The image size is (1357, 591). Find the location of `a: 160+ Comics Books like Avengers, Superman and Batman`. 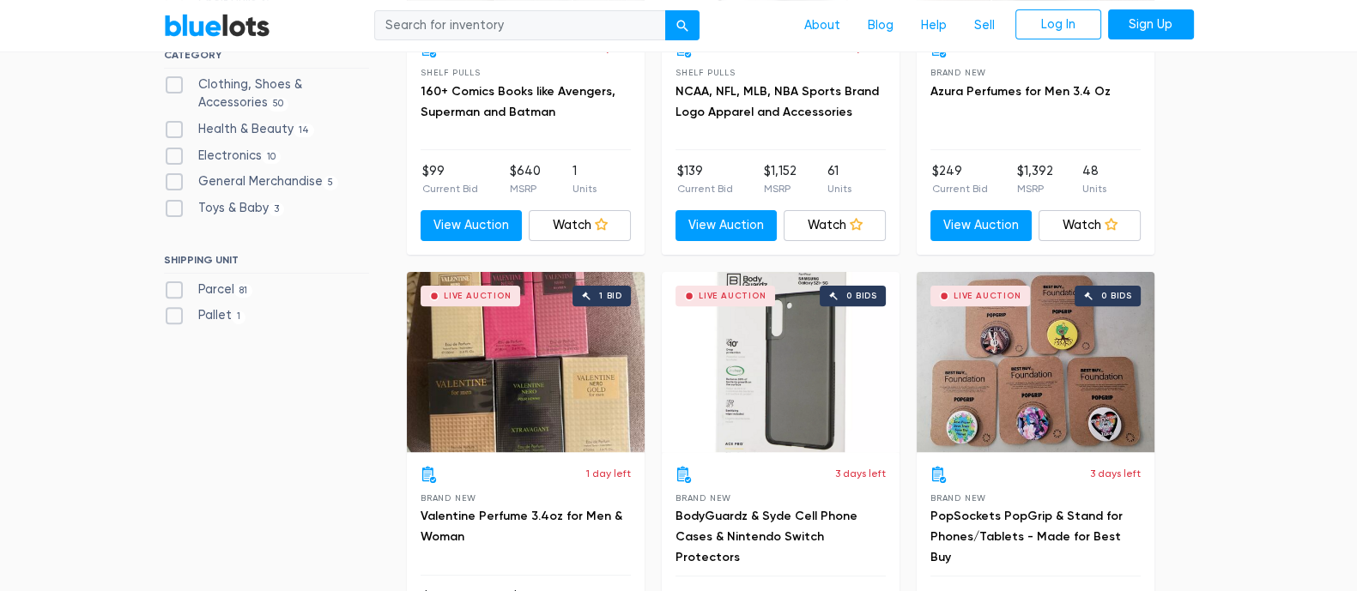

a: 160+ Comics Books like Avengers, Superman and Batman is located at coordinates (517, 101).